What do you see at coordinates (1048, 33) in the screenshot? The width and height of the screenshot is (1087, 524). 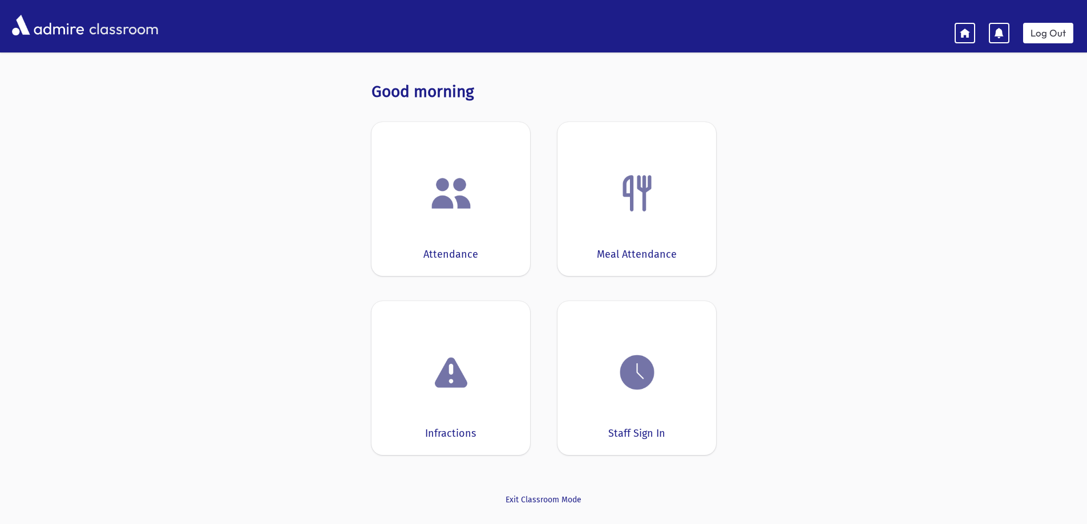 I see `a: Log Out` at bounding box center [1048, 33].